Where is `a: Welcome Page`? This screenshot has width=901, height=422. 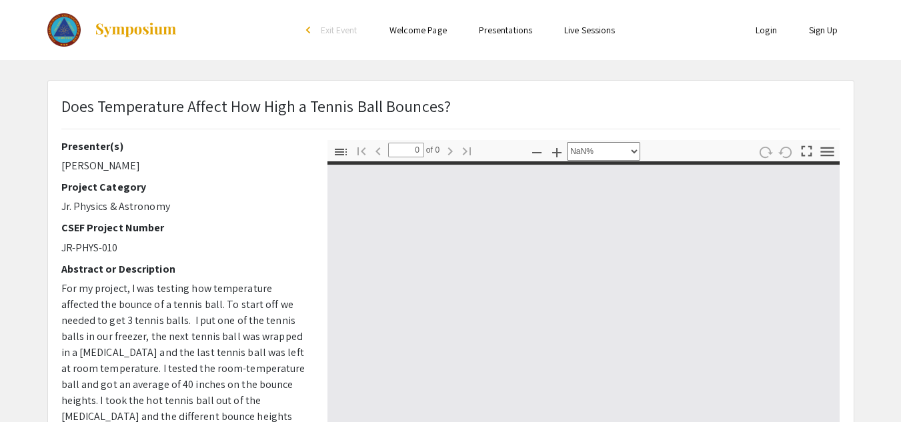
a: Welcome Page is located at coordinates (418, 30).